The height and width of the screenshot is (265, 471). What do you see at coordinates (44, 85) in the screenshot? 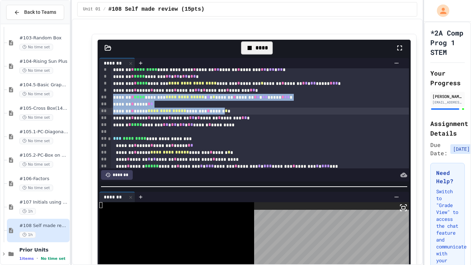
I see `span: #104.5-Basic Graphics Review` at bounding box center [44, 85].